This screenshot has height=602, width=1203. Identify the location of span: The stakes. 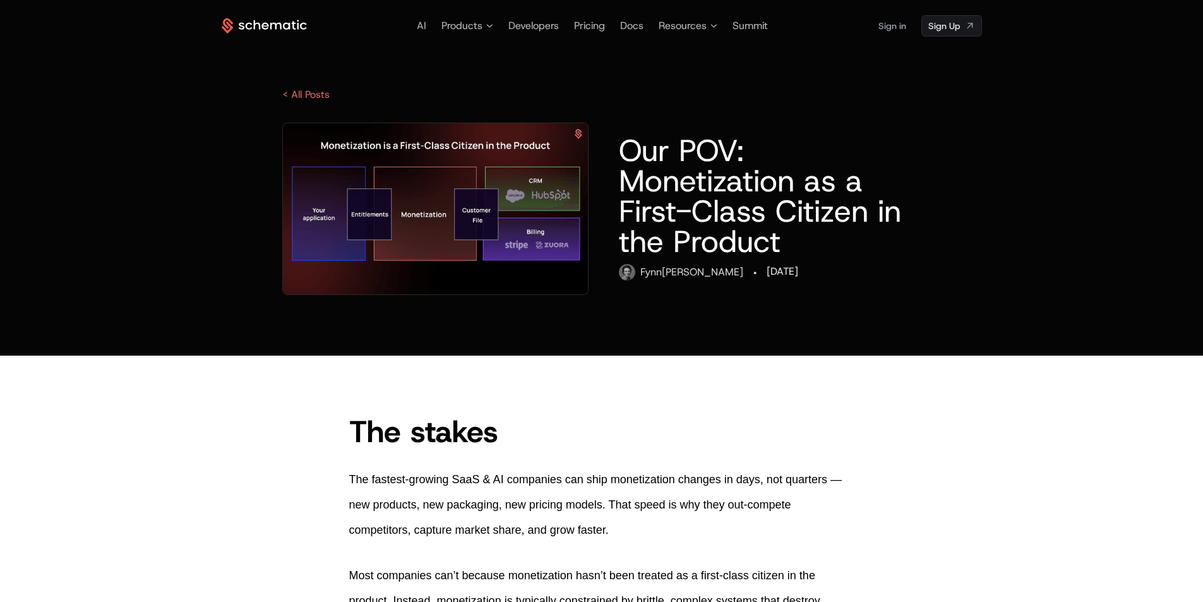
(424, 431).